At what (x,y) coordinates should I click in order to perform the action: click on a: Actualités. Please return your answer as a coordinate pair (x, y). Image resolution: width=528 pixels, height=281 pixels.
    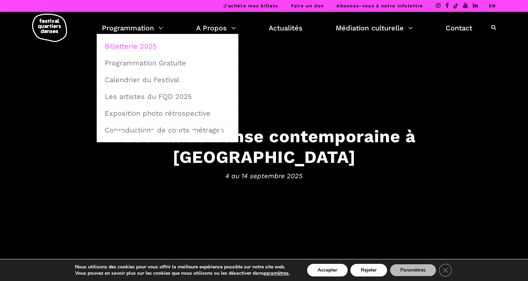
    Looking at the image, I should click on (286, 28).